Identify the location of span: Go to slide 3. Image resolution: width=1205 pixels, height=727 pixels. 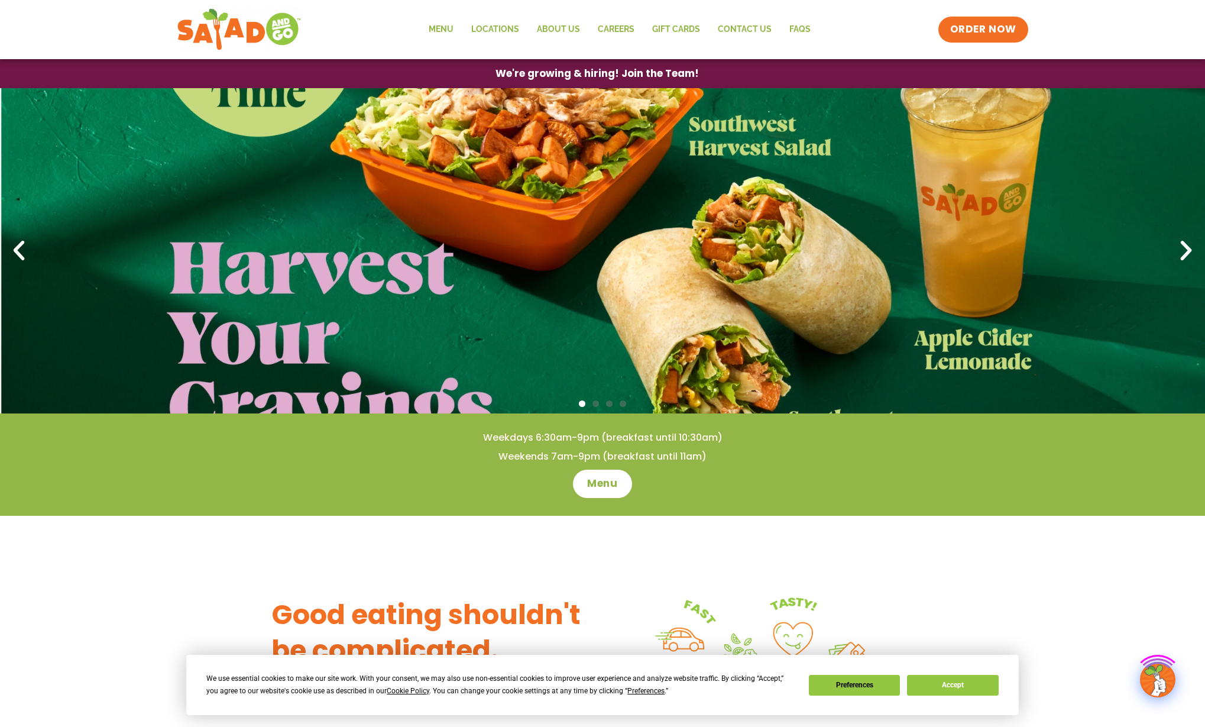
(609, 403).